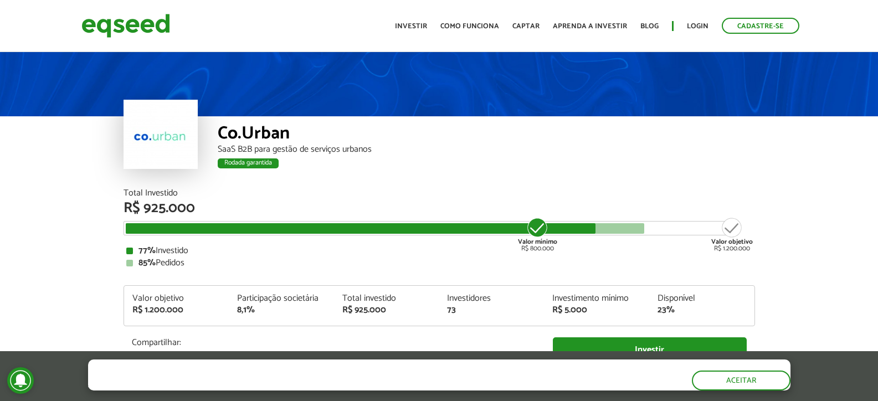 The image size is (878, 401). I want to click on strong: Valor mínimo, so click(537, 241).